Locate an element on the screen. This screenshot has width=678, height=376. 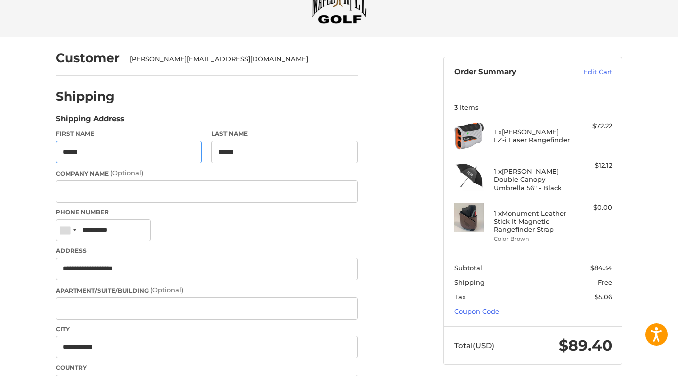
legend: Shipping Address is located at coordinates (90, 121).